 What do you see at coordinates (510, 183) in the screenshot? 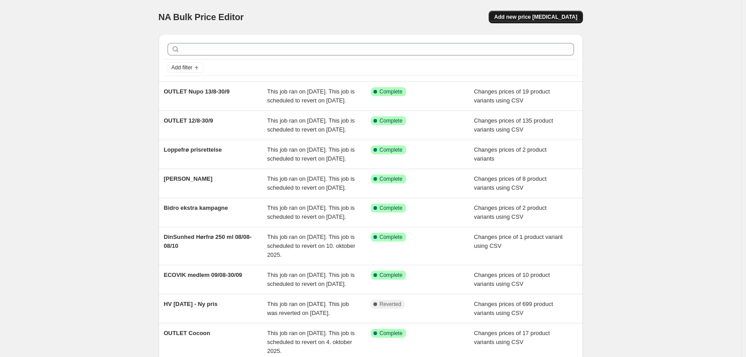
I see `span: Changes prices of 8 product variants using CSV` at bounding box center [510, 183].